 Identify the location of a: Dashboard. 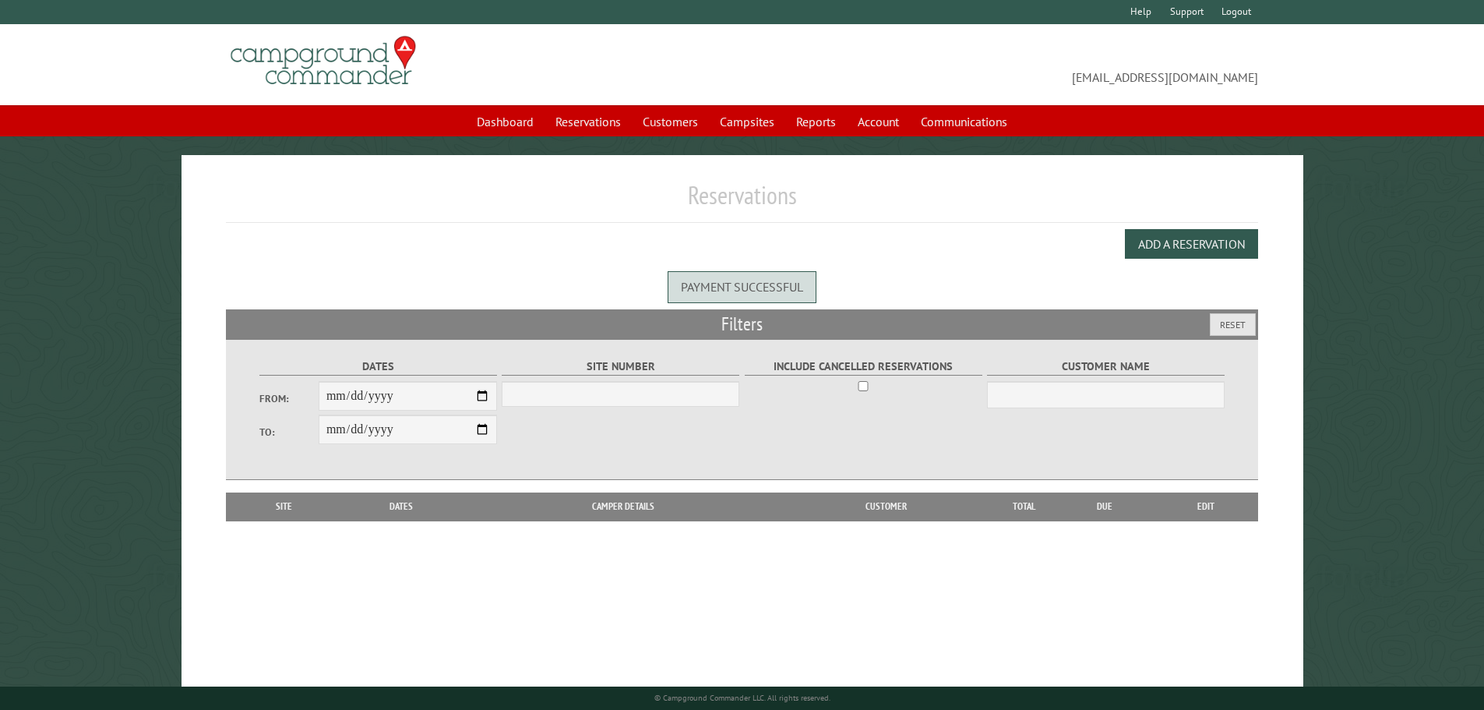
(505, 122).